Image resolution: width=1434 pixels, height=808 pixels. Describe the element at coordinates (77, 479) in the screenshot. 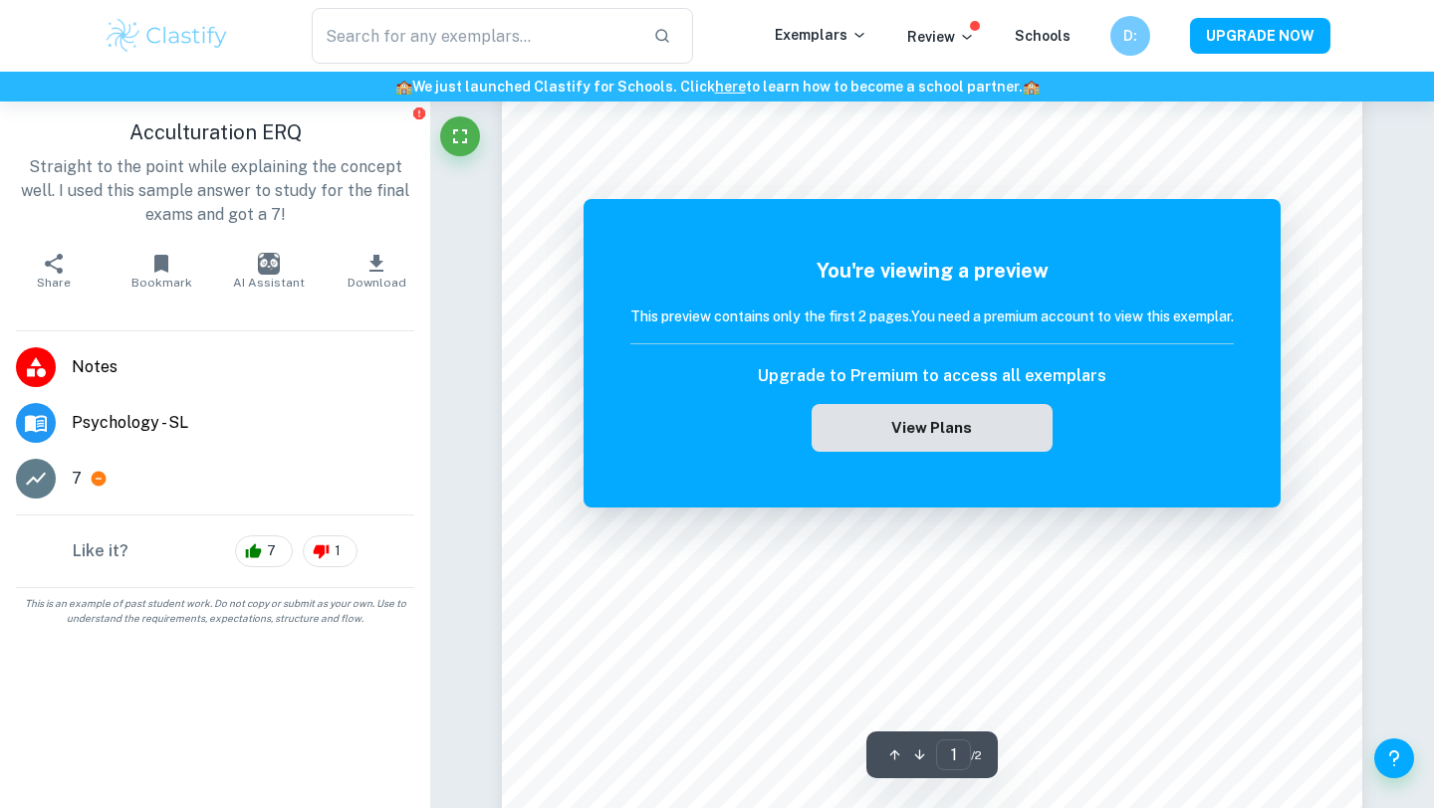

I see `p: 7` at that location.